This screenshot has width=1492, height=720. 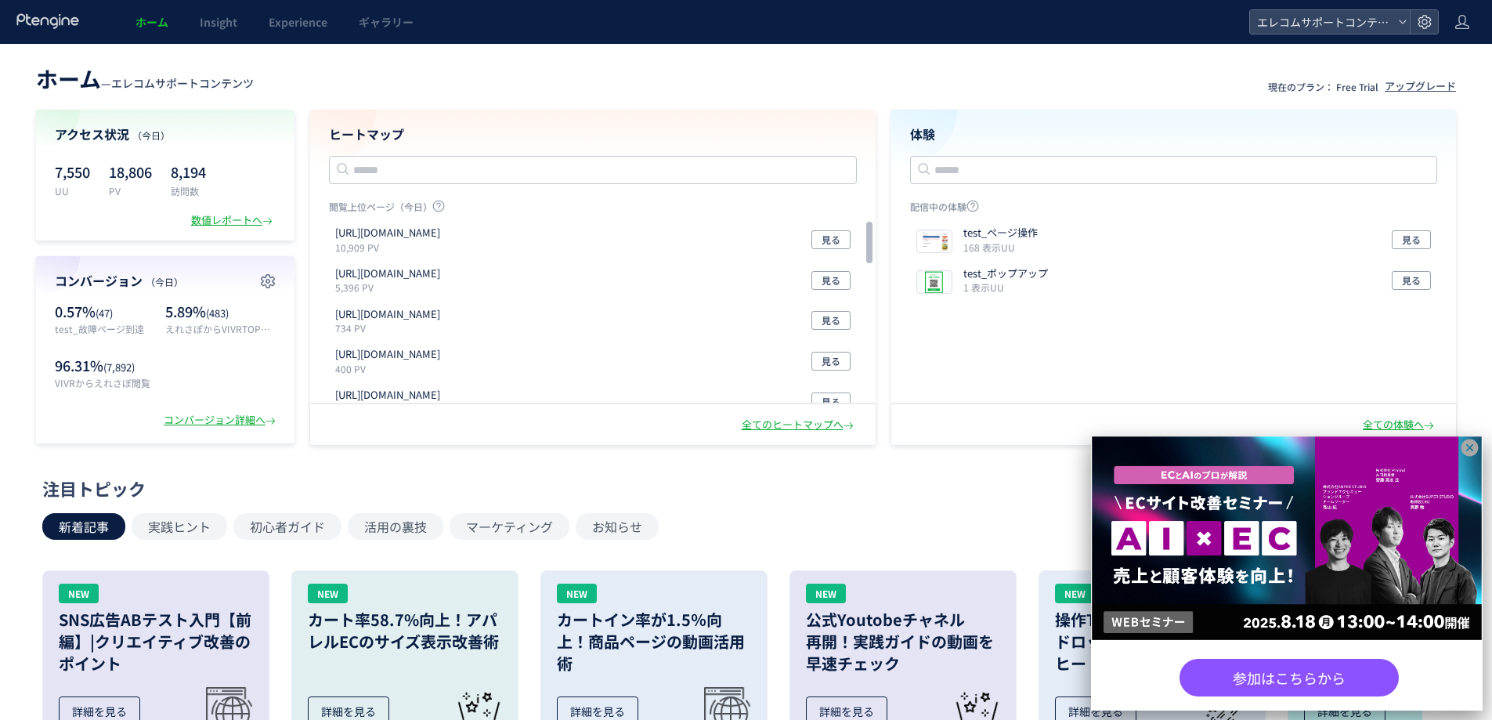 I want to click on h3: 操作Tips: ドロップダウンメニューの ヒートマップの確認方法, so click(x=1152, y=641).